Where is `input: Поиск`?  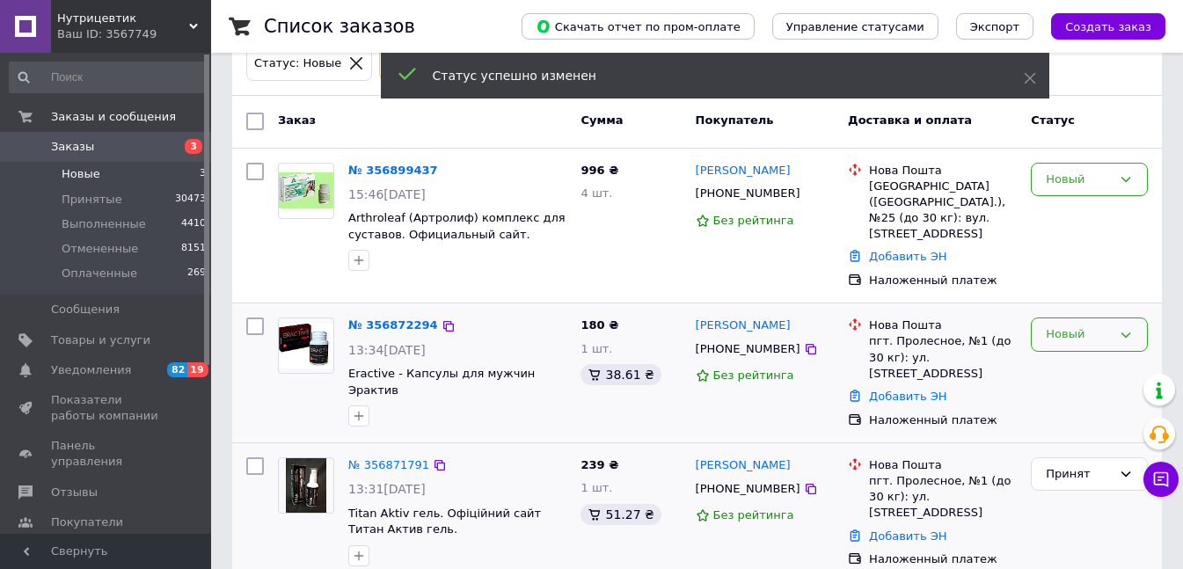
input: Поиск is located at coordinates (108, 77).